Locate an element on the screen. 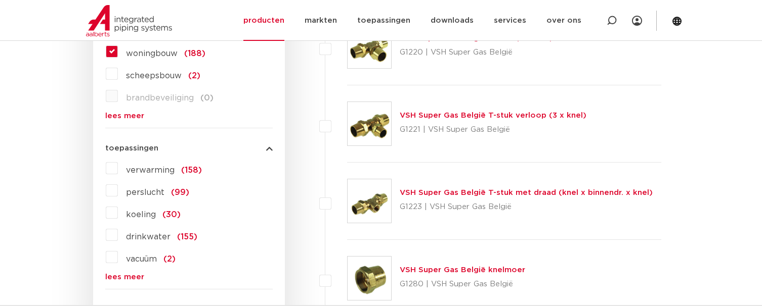 This screenshot has width=762, height=306. span: perslucht is located at coordinates (145, 193).